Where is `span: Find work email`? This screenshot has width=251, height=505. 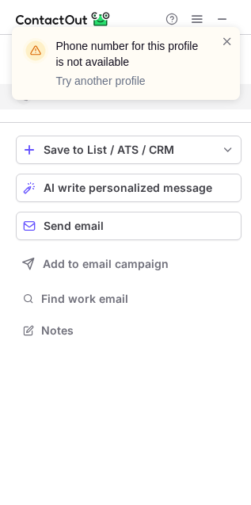 span: Find work email is located at coordinates (138, 299).